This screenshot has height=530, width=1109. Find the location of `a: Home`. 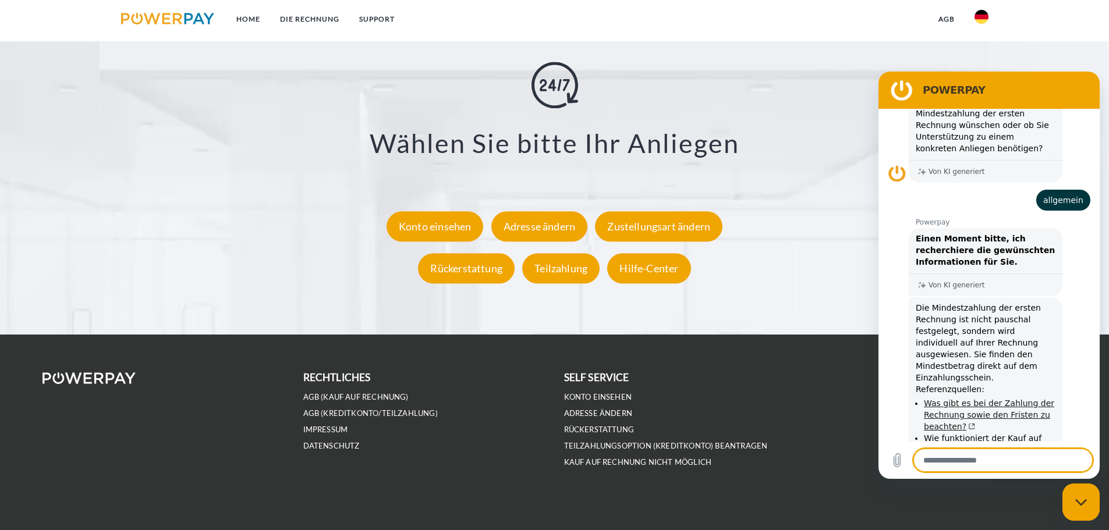

a: Home is located at coordinates (248, 19).